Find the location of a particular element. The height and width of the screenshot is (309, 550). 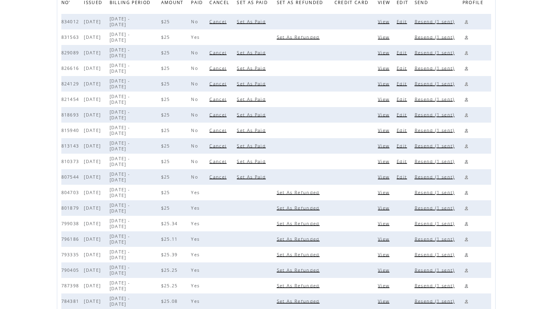

a: Edit is located at coordinates (403, 146).